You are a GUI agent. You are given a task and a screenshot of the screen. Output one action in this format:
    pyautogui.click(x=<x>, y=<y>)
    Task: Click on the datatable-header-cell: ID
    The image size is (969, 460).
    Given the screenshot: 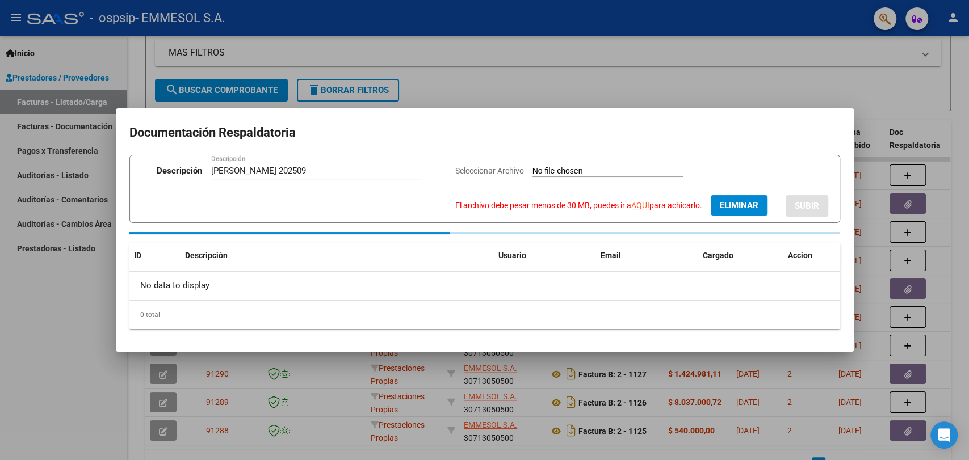 What is the action you would take?
    pyautogui.click(x=155, y=255)
    